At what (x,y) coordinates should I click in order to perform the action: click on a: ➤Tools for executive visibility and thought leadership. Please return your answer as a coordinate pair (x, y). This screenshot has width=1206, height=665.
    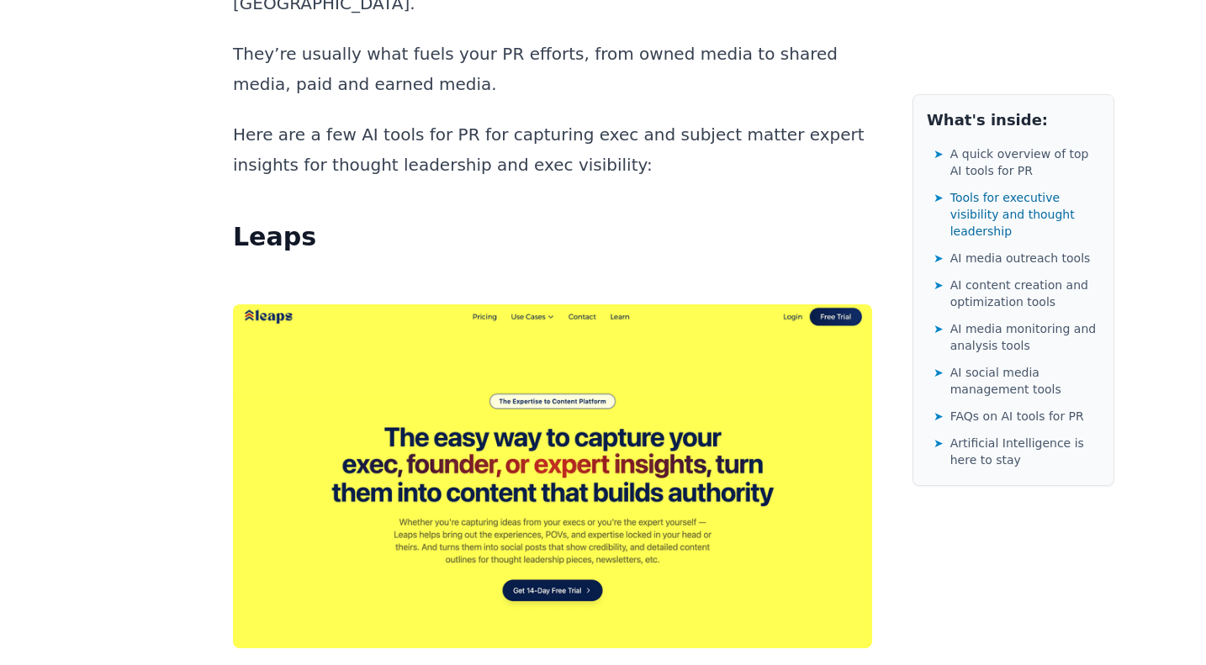
    Looking at the image, I should click on (1017, 215).